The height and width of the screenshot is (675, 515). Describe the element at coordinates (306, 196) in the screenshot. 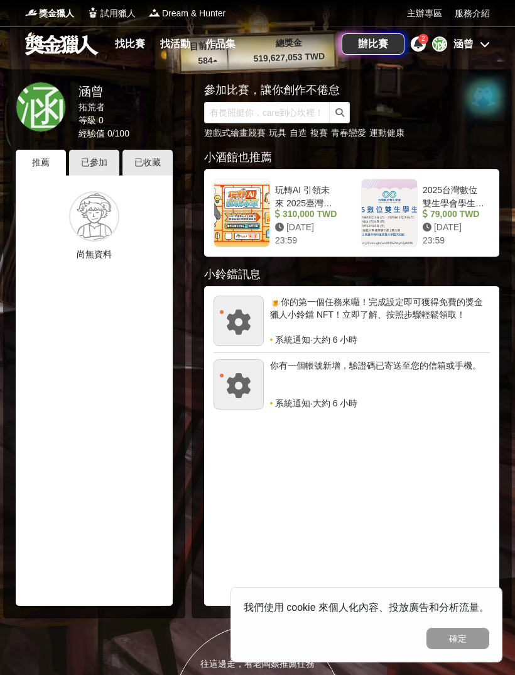

I see `div: 玩轉AI 引領未來 2025臺灣中小企業銀行校園金融科技創意挑戰賽` at that location.